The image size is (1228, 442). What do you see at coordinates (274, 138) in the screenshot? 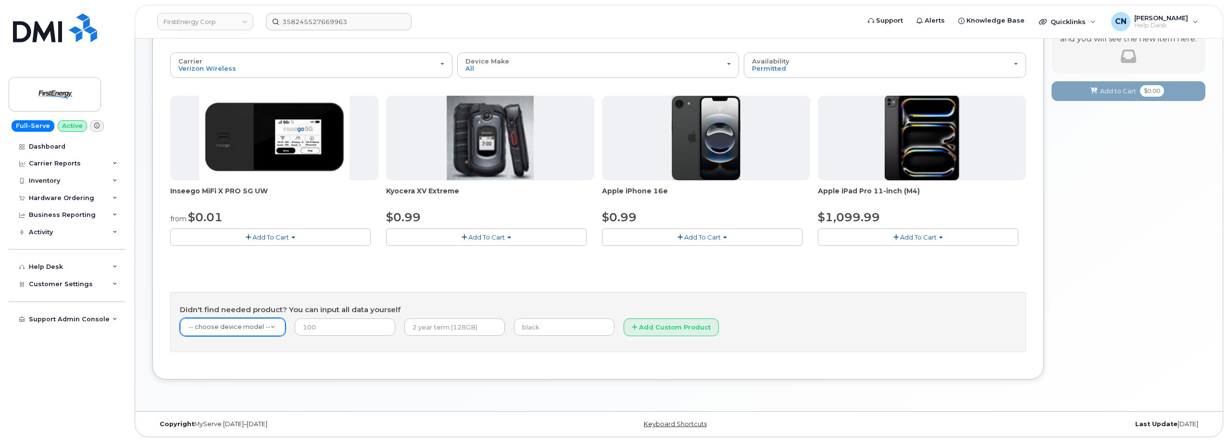
I see `img: Inseego.png` at bounding box center [274, 138].